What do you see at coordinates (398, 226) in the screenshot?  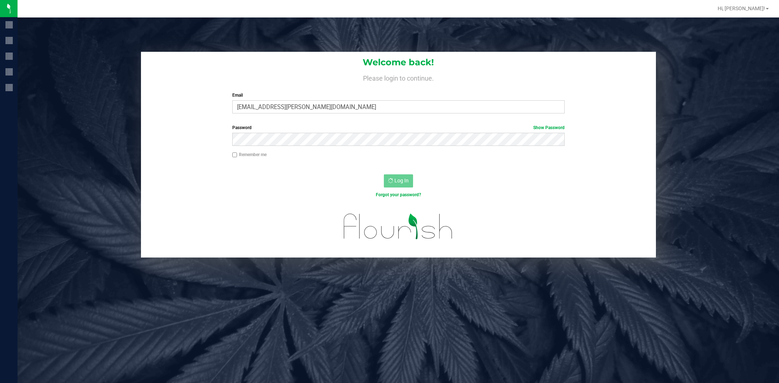 I see `img: flourish_logo.svg` at bounding box center [398, 226].